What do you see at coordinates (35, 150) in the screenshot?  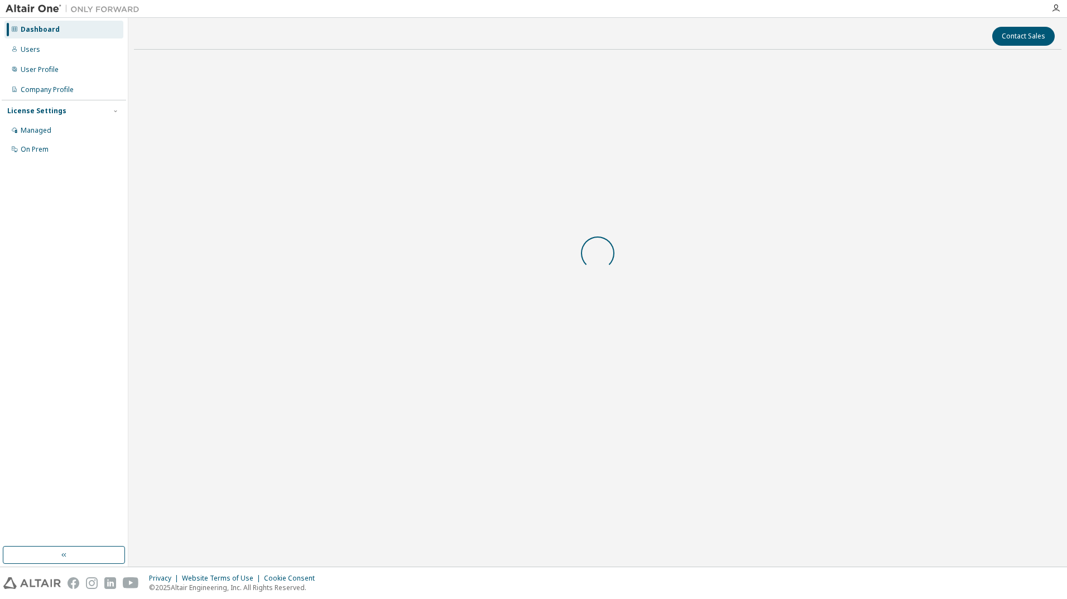 I see `div: On Prem` at bounding box center [35, 150].